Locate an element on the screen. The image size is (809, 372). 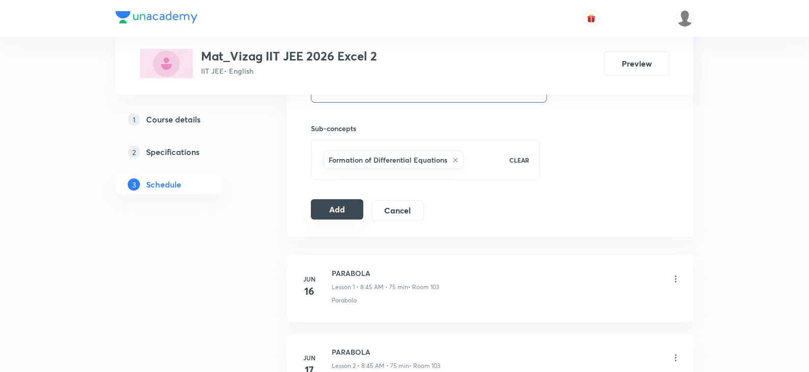
button: Cancel is located at coordinates (397, 211).